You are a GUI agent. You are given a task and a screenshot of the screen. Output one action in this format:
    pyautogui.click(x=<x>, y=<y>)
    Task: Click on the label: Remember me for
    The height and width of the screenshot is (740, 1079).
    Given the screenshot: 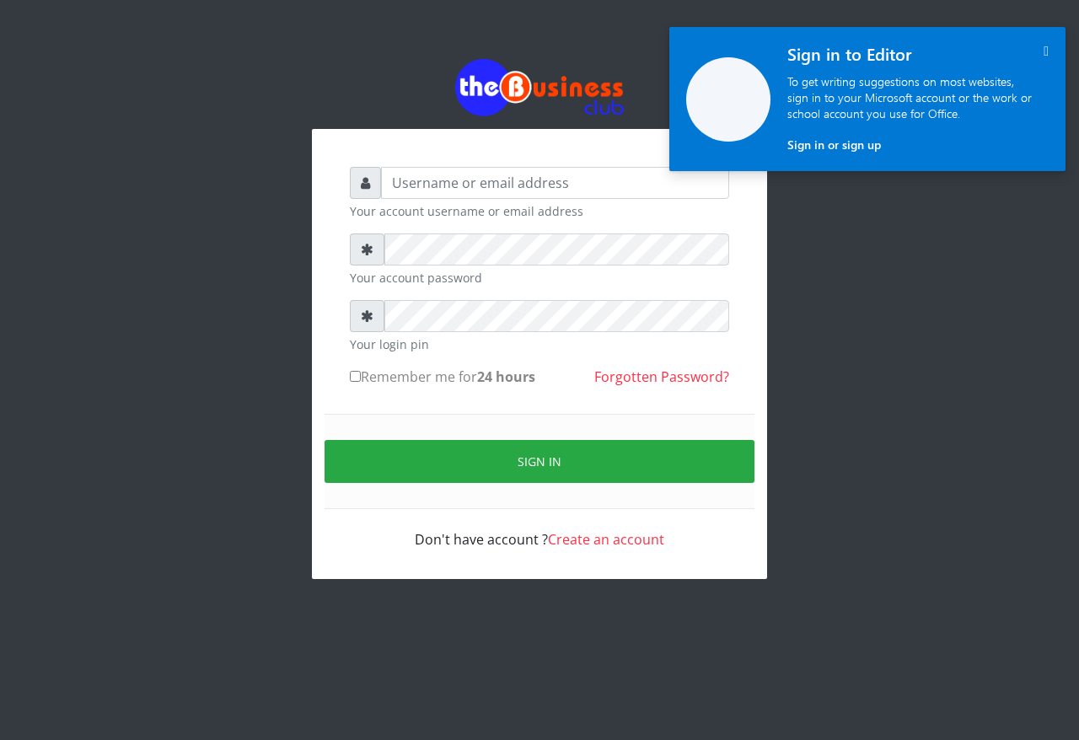 What is the action you would take?
    pyautogui.click(x=442, y=377)
    